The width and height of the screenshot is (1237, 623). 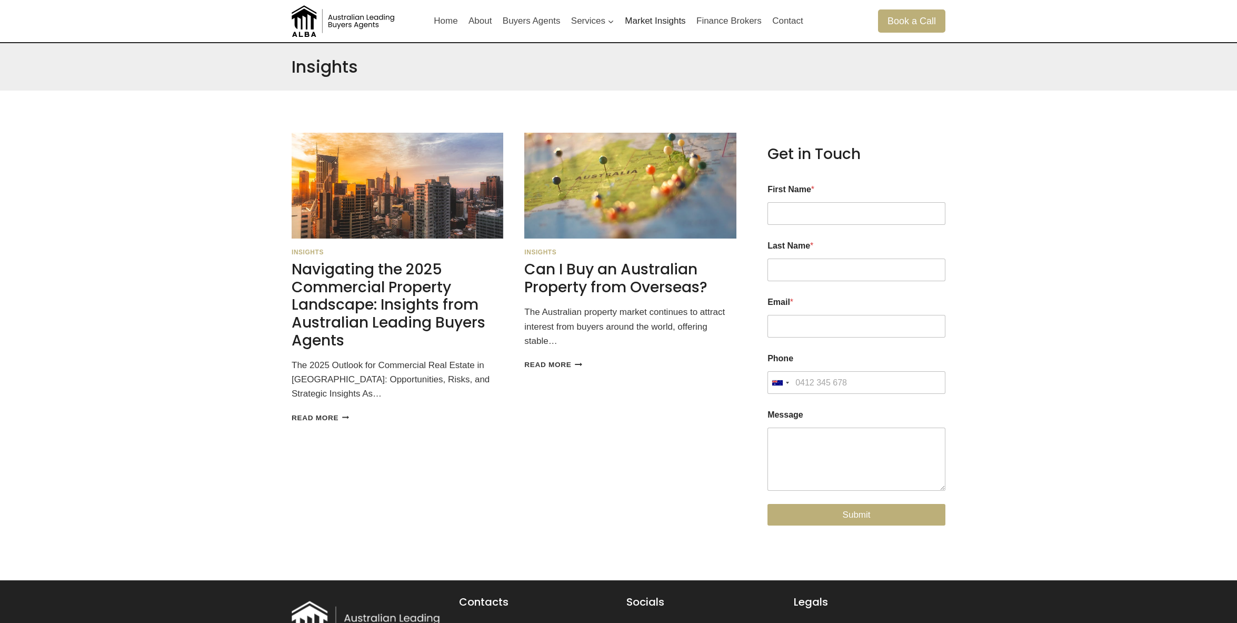 What do you see at coordinates (630, 185) in the screenshot?
I see `a: Close-up of a map of Australia with colorful pins marking various cities and destinations.` at bounding box center [630, 185].